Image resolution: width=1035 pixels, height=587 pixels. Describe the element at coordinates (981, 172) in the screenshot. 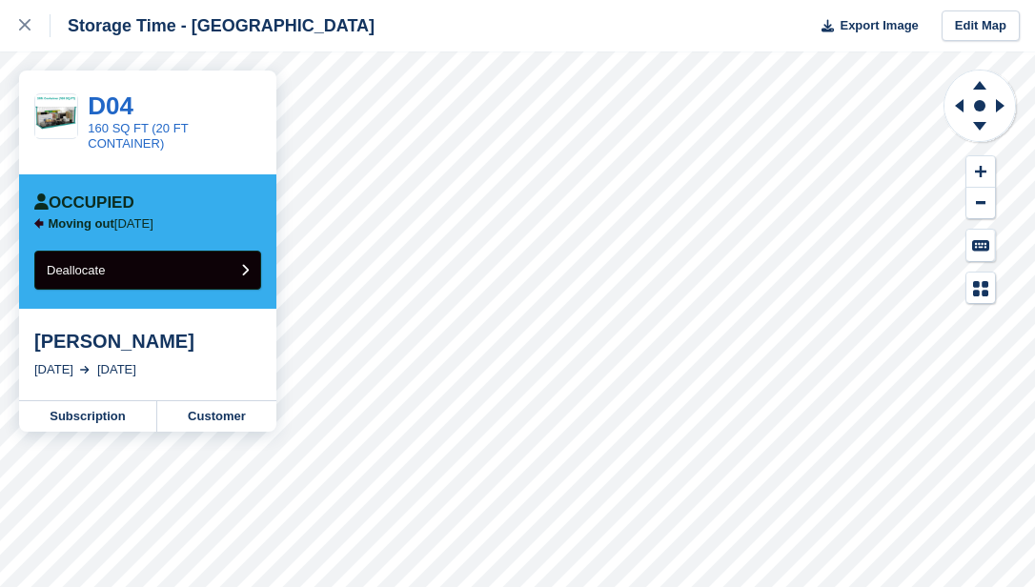

I see `button: Zoom In` at that location.